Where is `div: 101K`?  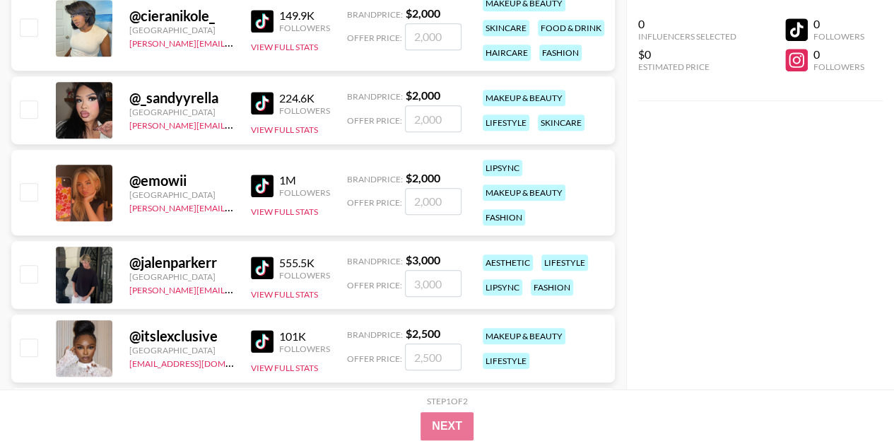
div: 101K is located at coordinates (305, 336).